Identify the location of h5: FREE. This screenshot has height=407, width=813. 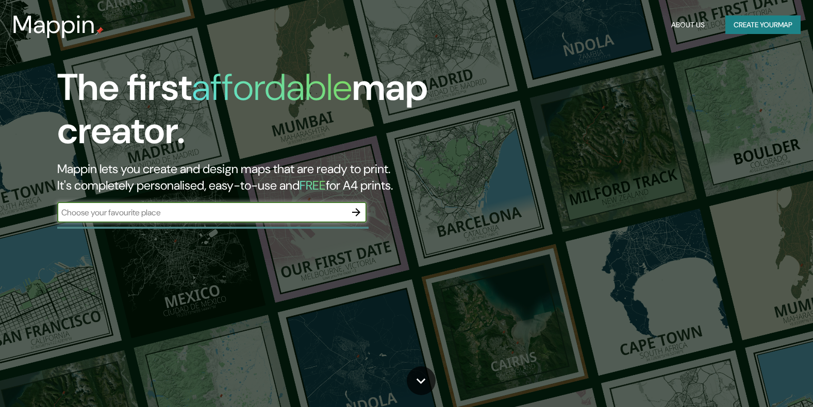
(312, 185).